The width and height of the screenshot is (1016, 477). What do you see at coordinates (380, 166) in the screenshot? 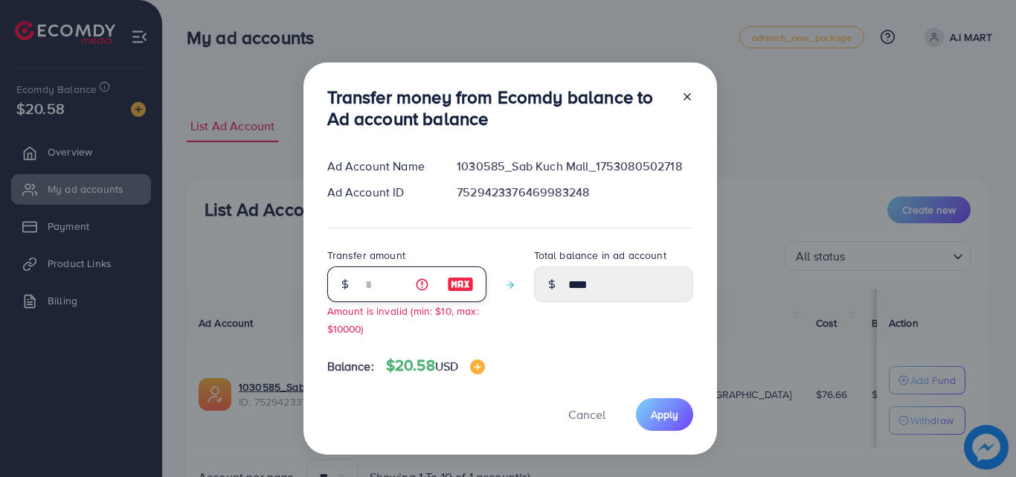
I see `div: Ad Account Name` at bounding box center [380, 166].